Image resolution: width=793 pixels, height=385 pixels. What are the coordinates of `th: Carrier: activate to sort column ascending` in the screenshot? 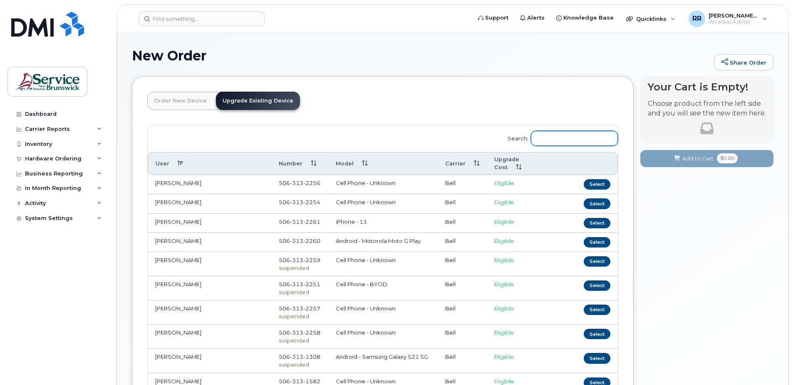 It's located at (462, 164).